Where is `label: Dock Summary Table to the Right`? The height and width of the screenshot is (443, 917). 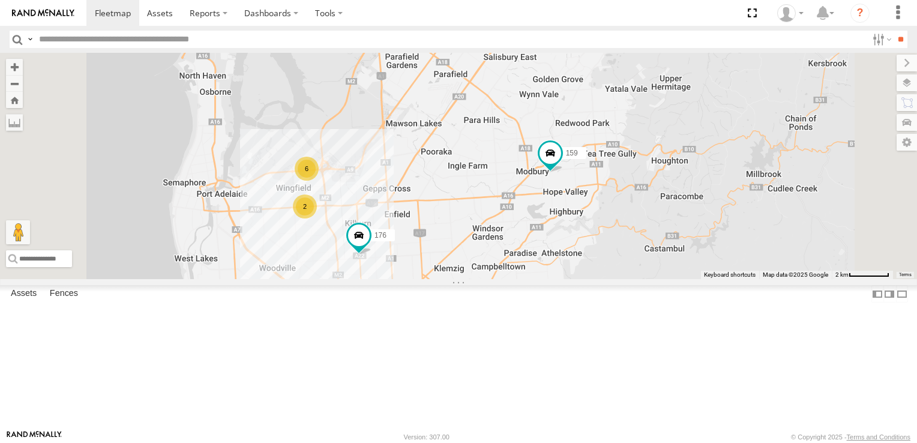 label: Dock Summary Table to the Right is located at coordinates (889, 293).